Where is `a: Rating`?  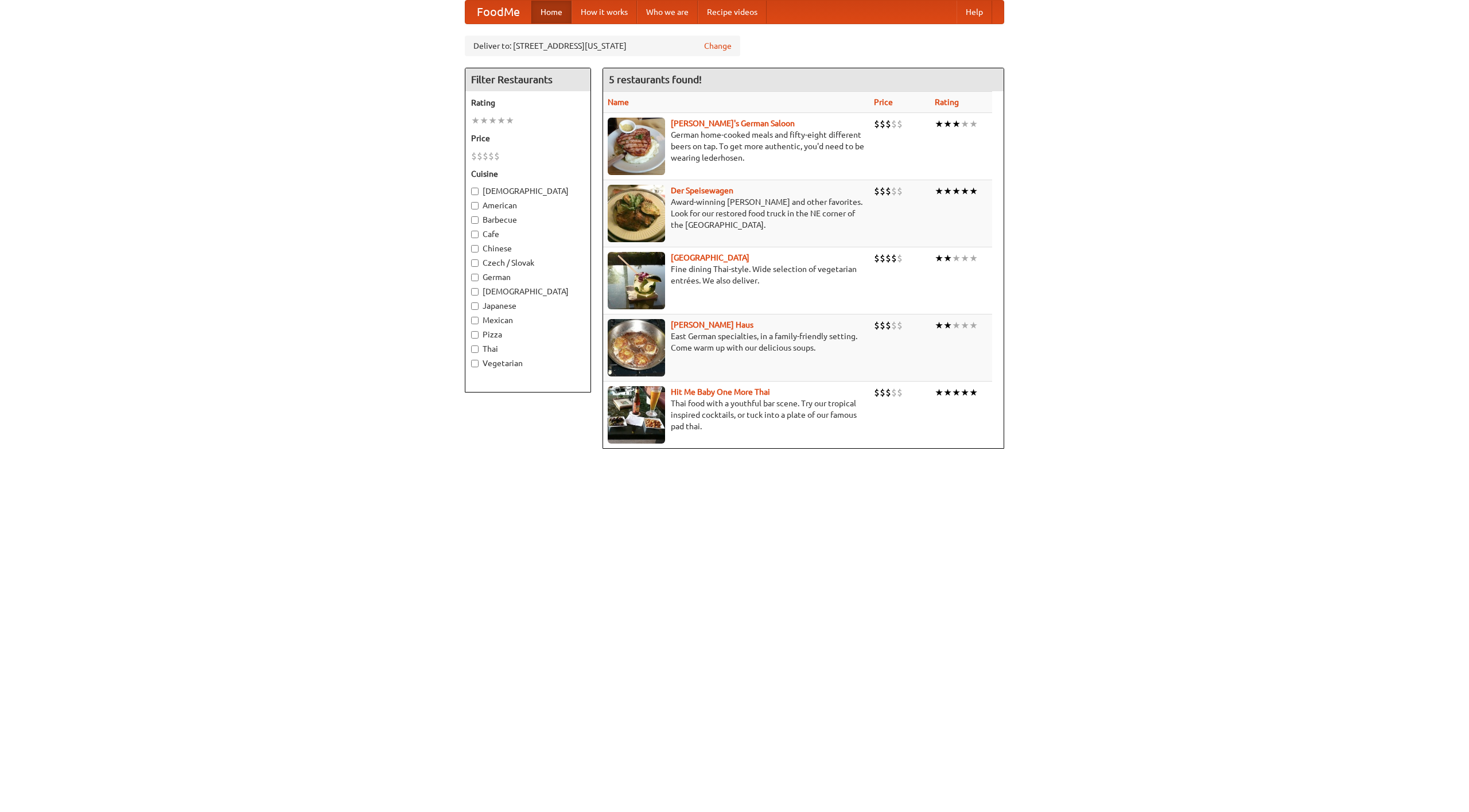 a: Rating is located at coordinates (947, 102).